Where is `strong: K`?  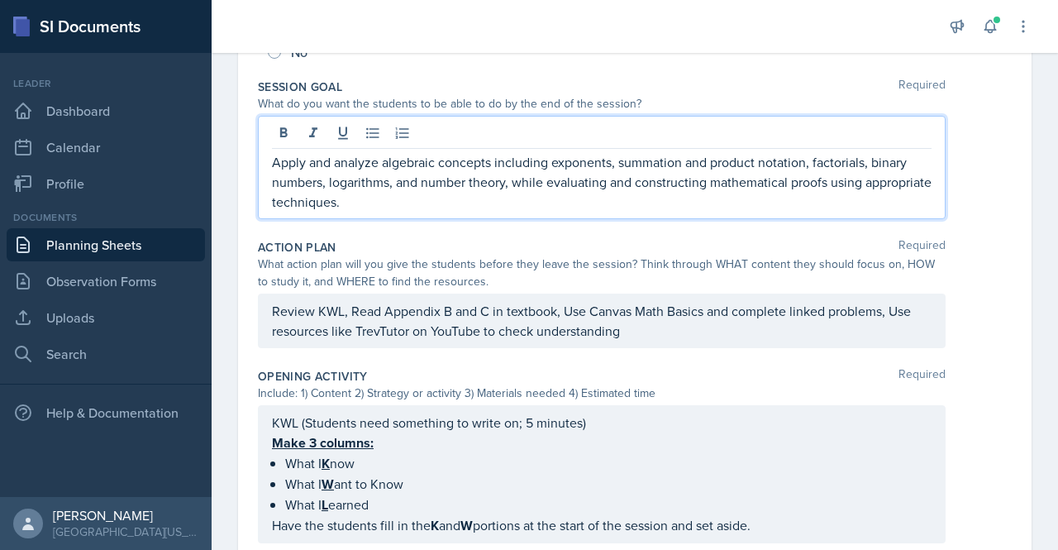
strong: K is located at coordinates (435, 525).